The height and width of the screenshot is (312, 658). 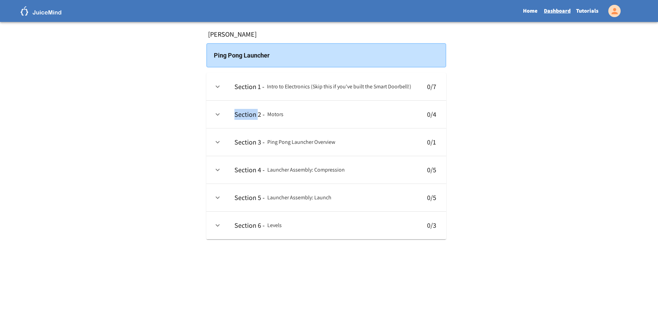 I want to click on h6: Section 2 -, so click(x=250, y=114).